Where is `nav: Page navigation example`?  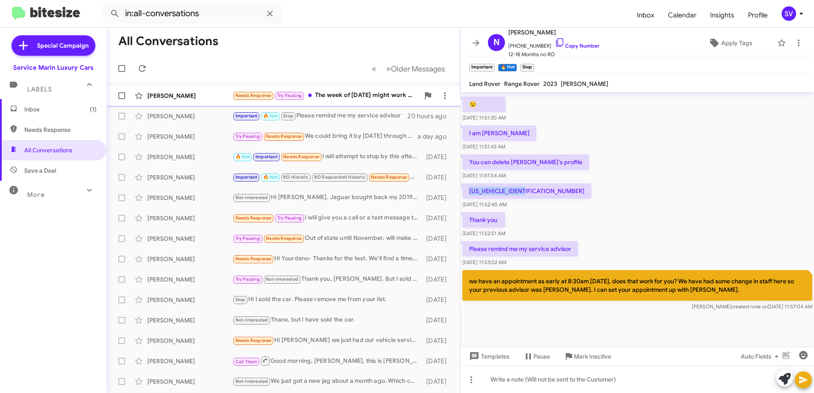 nav: Page navigation example is located at coordinates (408, 69).